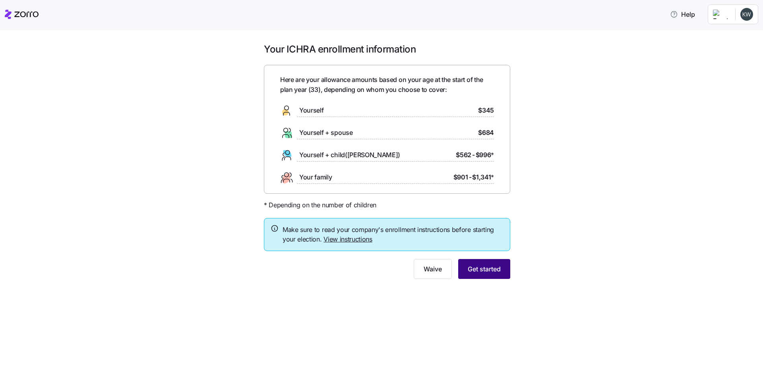 This screenshot has width=763, height=376. I want to click on button: Waive, so click(433, 269).